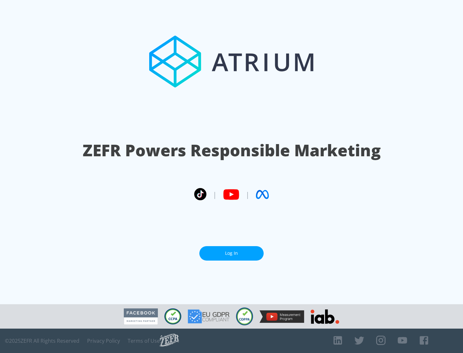 The height and width of the screenshot is (353, 463). What do you see at coordinates (103, 341) in the screenshot?
I see `a: Privacy Policy` at bounding box center [103, 341].